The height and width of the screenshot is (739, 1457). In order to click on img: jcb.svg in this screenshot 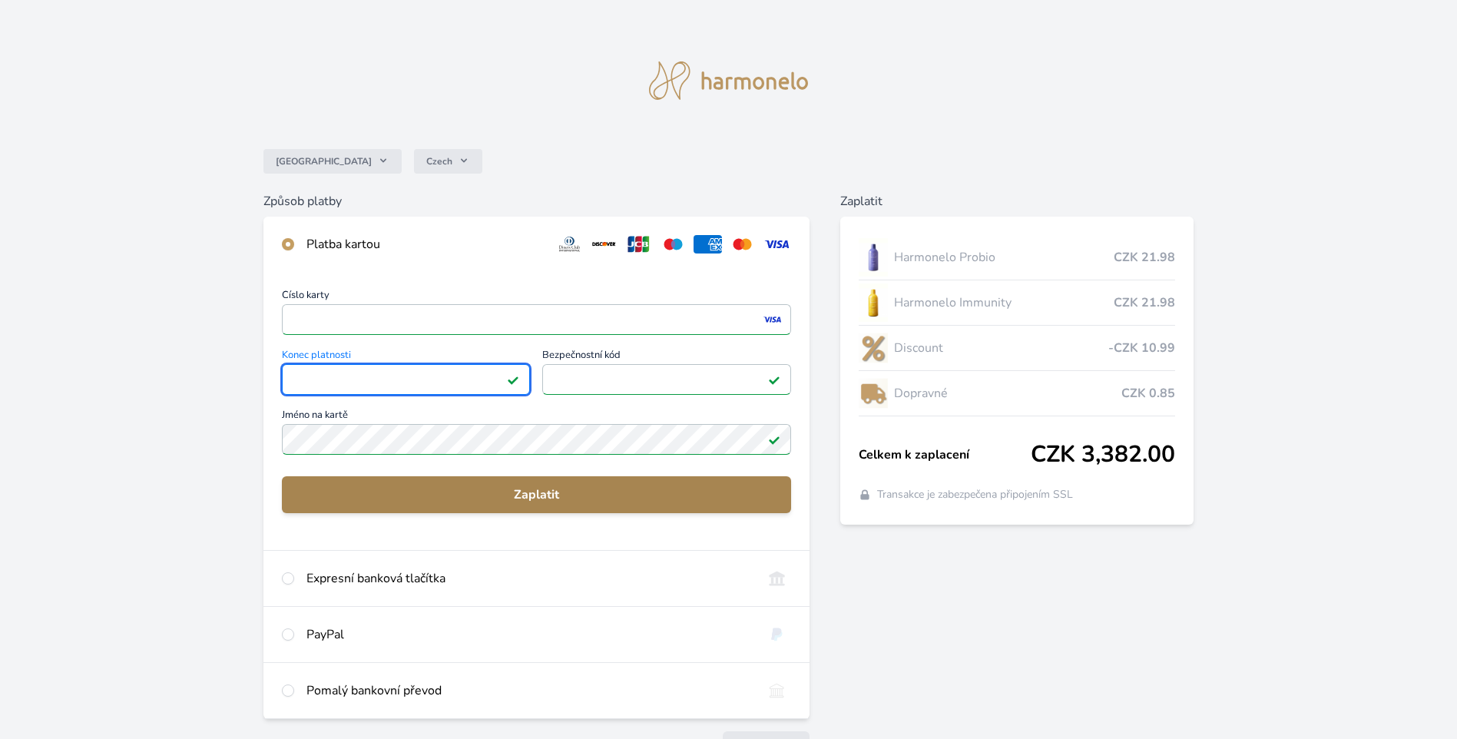, I will do `click(638, 244)`.